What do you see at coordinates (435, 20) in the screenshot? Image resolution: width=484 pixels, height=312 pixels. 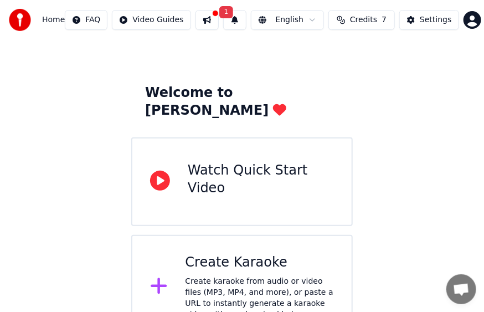 I see `div: Settings` at bounding box center [435, 20].